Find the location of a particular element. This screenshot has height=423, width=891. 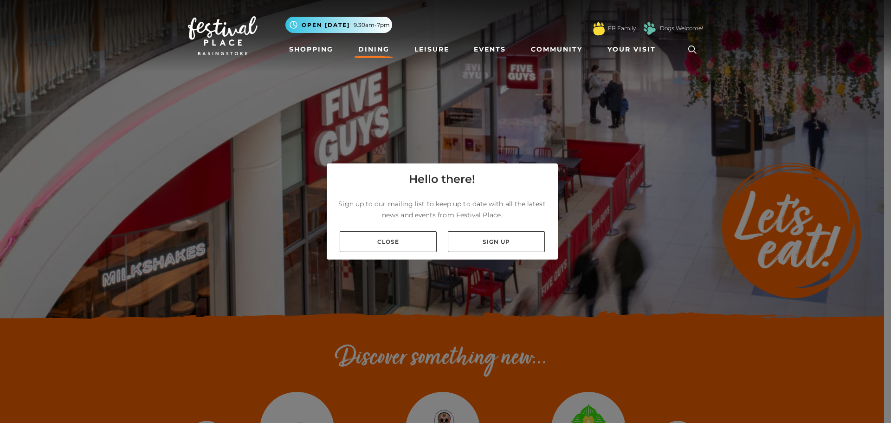

a: Sign up is located at coordinates (496, 241).